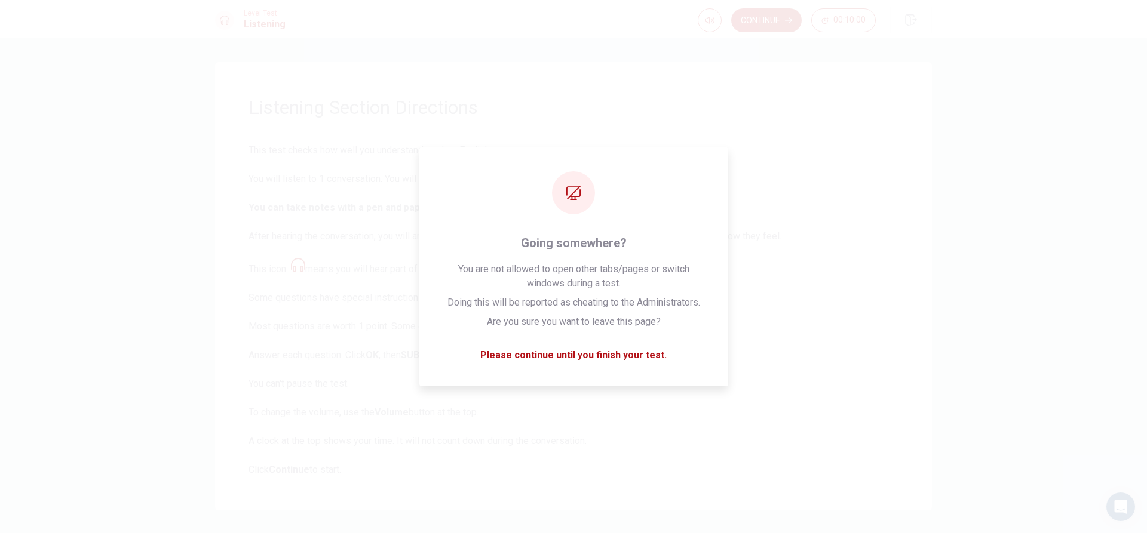  What do you see at coordinates (265, 24) in the screenshot?
I see `h1: Listening` at bounding box center [265, 24].